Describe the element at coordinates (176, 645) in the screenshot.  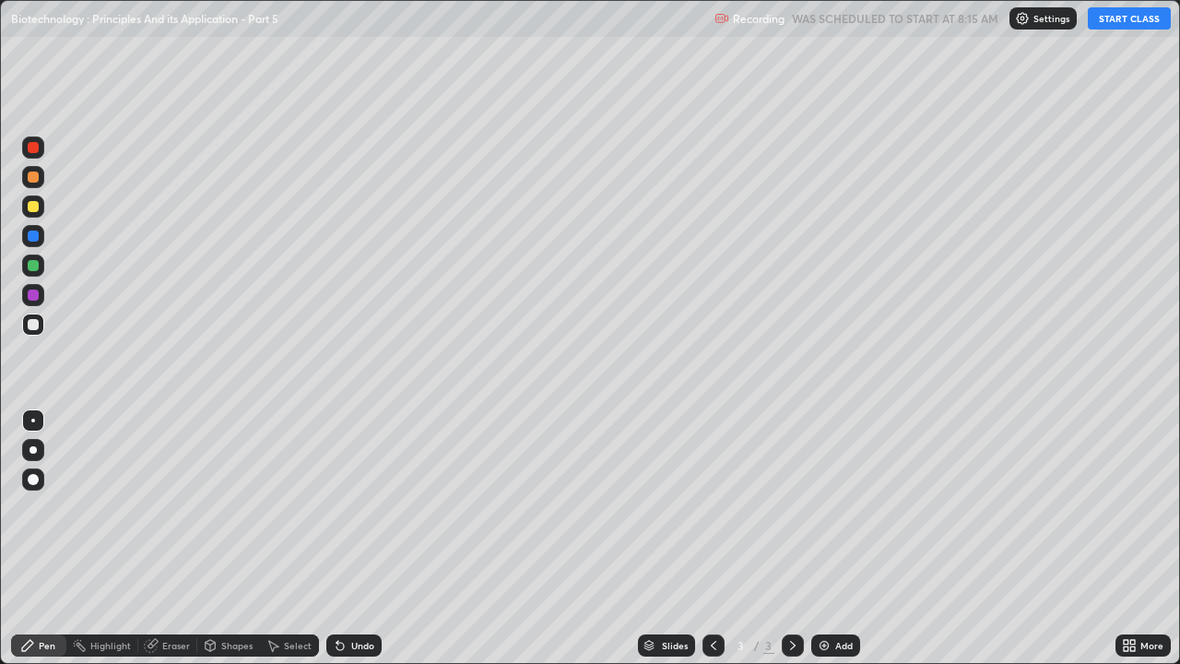
I see `div: Eraser` at that location.